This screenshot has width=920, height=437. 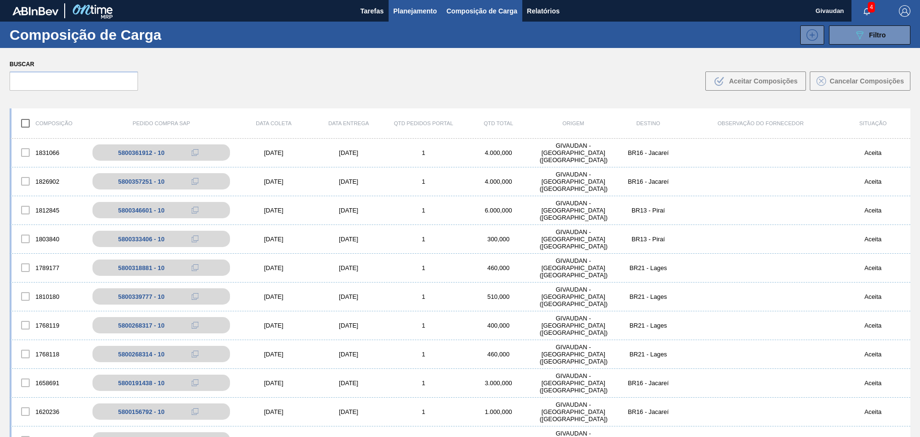 I want to click on span: Tarefas, so click(x=372, y=11).